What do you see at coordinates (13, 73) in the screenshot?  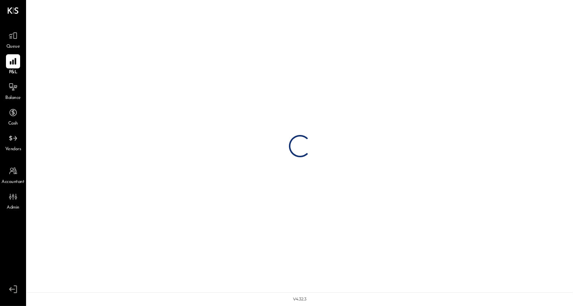 I see `span: P&L` at bounding box center [13, 73].